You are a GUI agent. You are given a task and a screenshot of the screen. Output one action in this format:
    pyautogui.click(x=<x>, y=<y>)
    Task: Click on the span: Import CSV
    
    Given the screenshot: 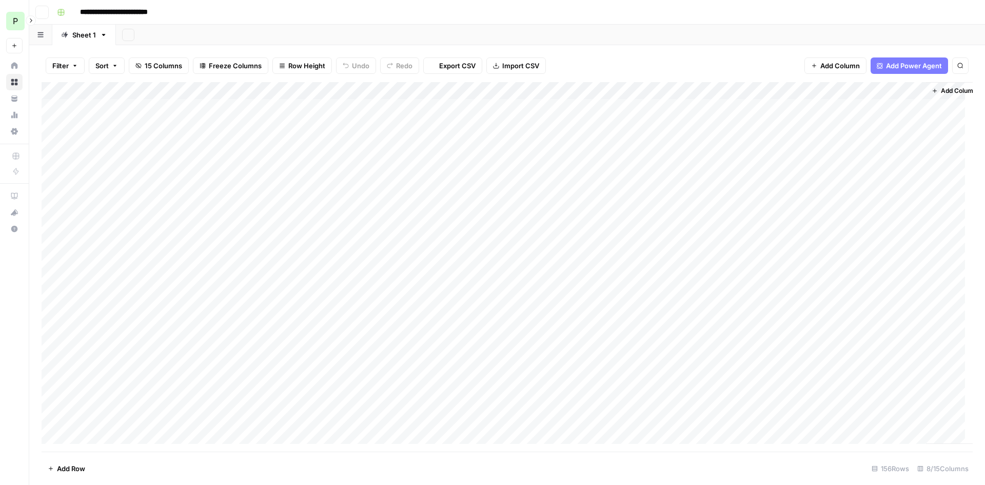 What is the action you would take?
    pyautogui.click(x=521, y=66)
    